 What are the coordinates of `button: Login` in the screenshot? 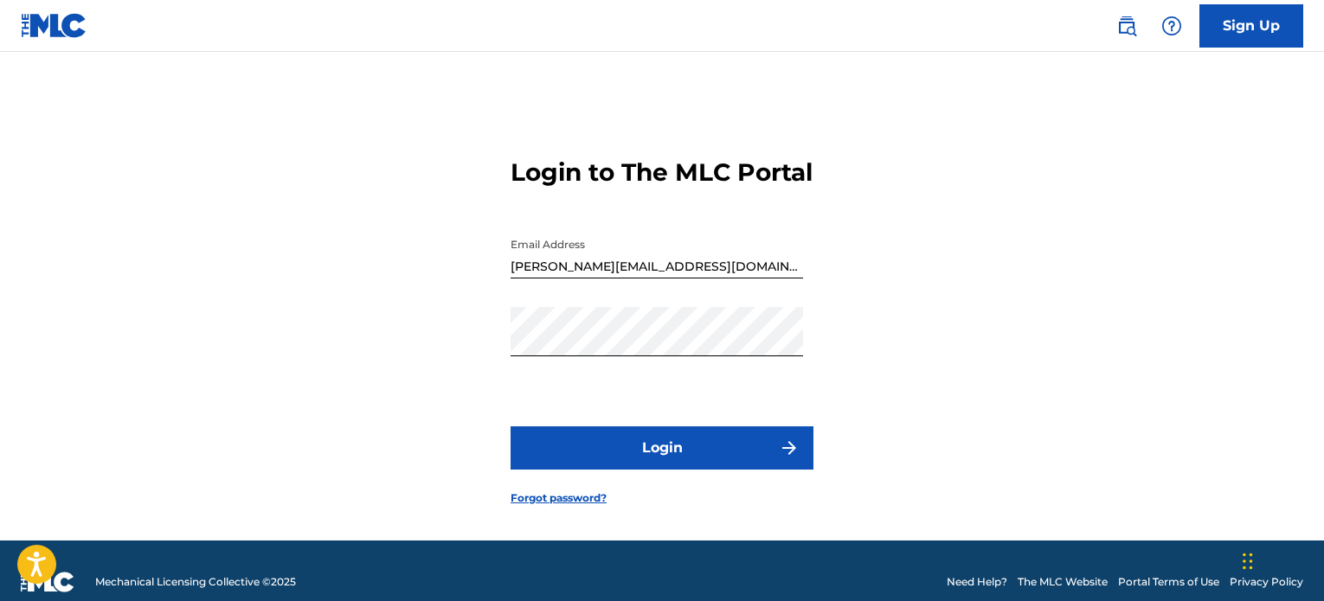 It's located at (662, 448).